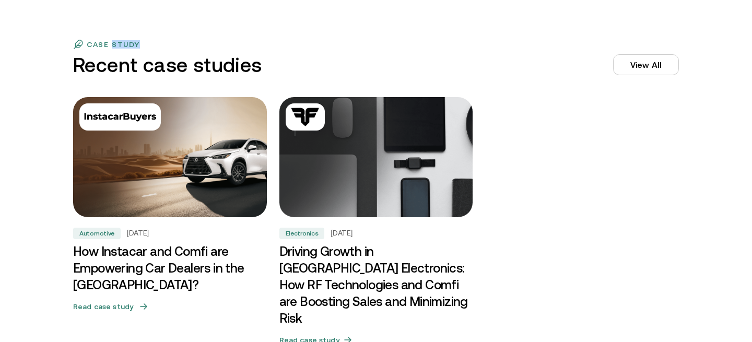 The width and height of the screenshot is (752, 342). What do you see at coordinates (170, 306) in the screenshot?
I see `button: Read case study` at bounding box center [170, 306].